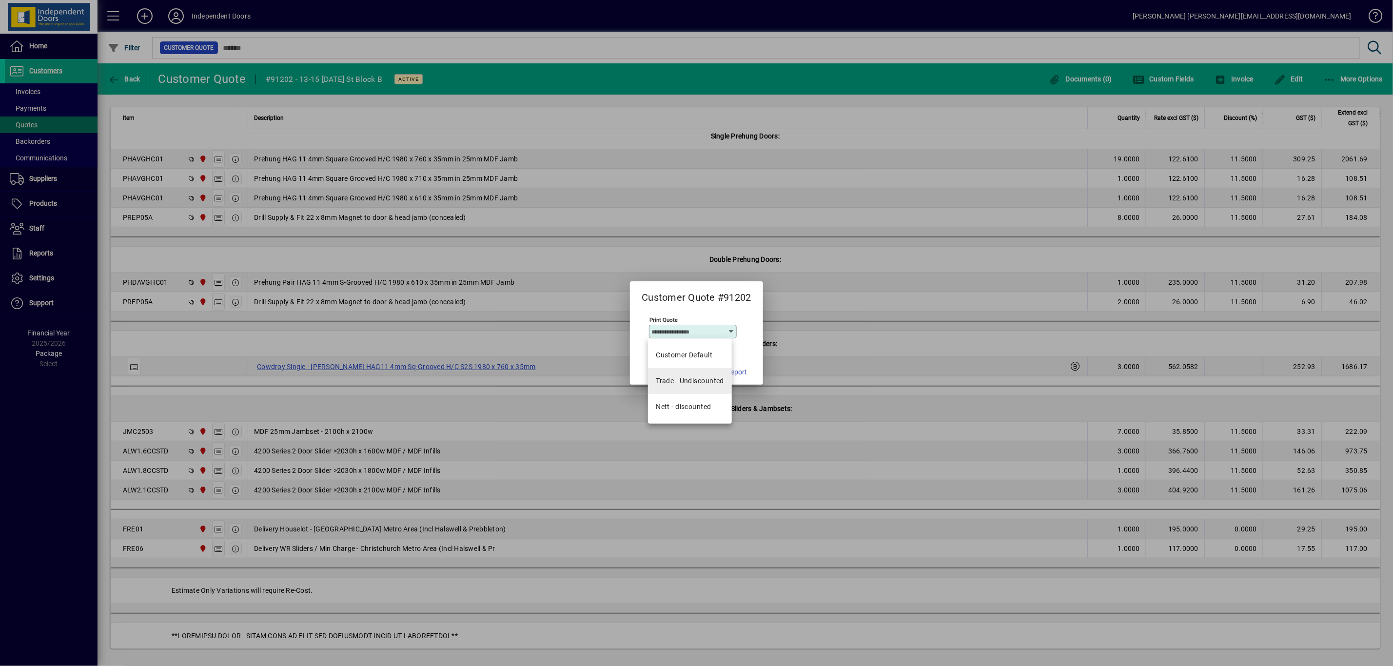 The image size is (1393, 666). What do you see at coordinates (684, 355) in the screenshot?
I see `span: Customer Default` at bounding box center [684, 355].